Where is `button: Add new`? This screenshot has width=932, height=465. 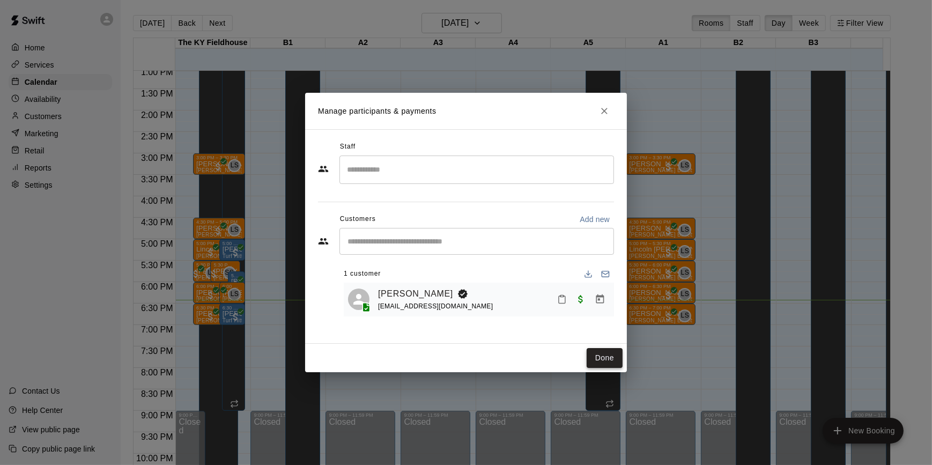
button: Add new is located at coordinates (595, 219).